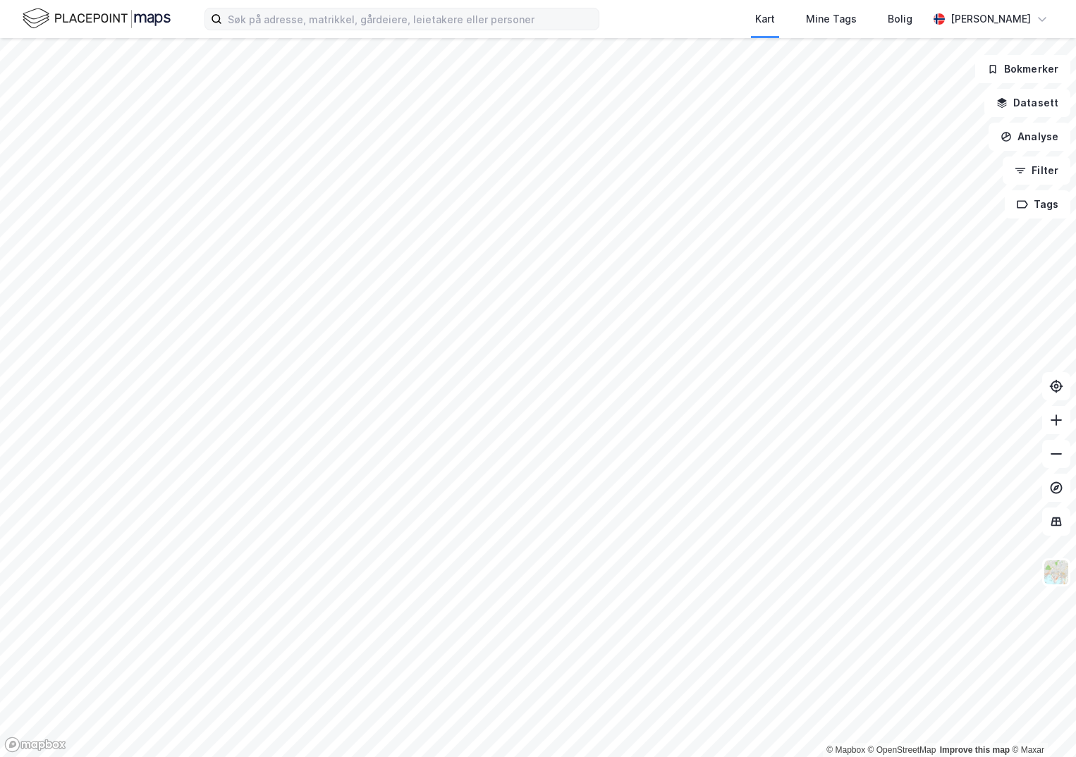 Image resolution: width=1076 pixels, height=757 pixels. I want to click on input: Søk på adresse, matrikkel, gårdeiere, leietakere eller personer, so click(410, 19).